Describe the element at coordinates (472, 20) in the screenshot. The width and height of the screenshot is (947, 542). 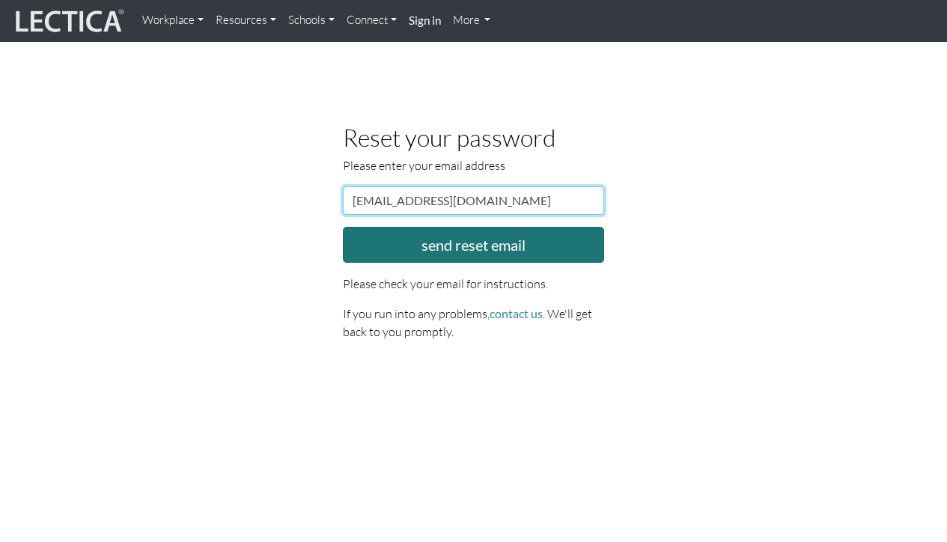
I see `a: More` at that location.